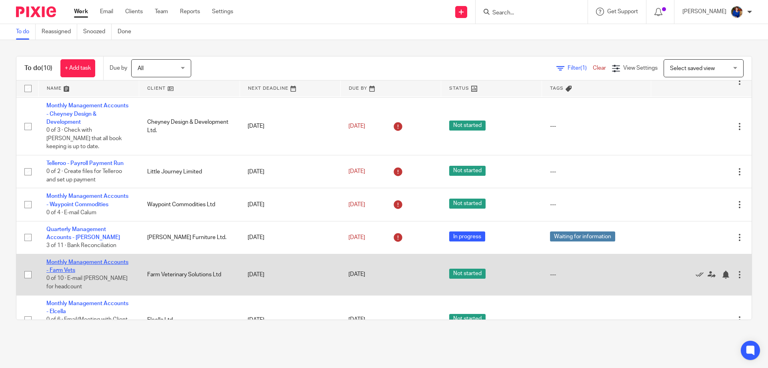 This screenshot has height=368, width=768. I want to click on span: (10), so click(47, 68).